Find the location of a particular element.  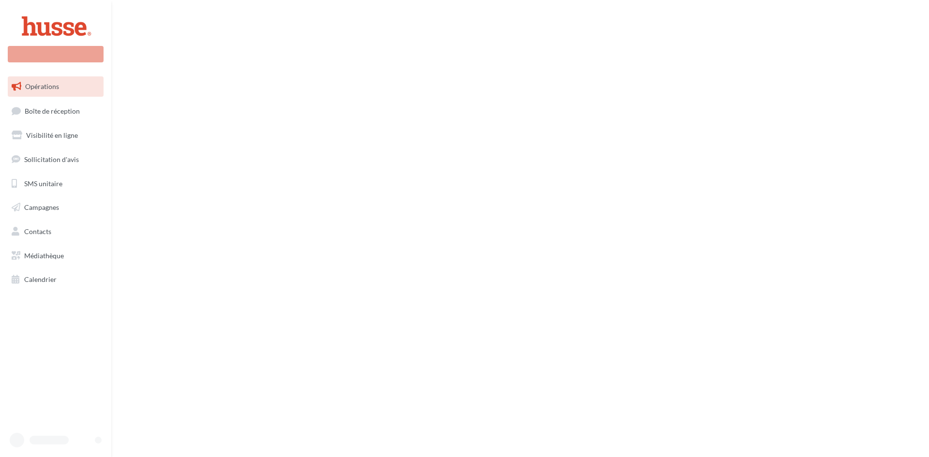

span: Boîte de réception is located at coordinates (52, 110).